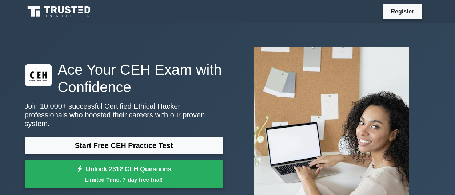 This screenshot has width=455, height=195. What do you see at coordinates (402, 11) in the screenshot?
I see `a: Register` at bounding box center [402, 11].